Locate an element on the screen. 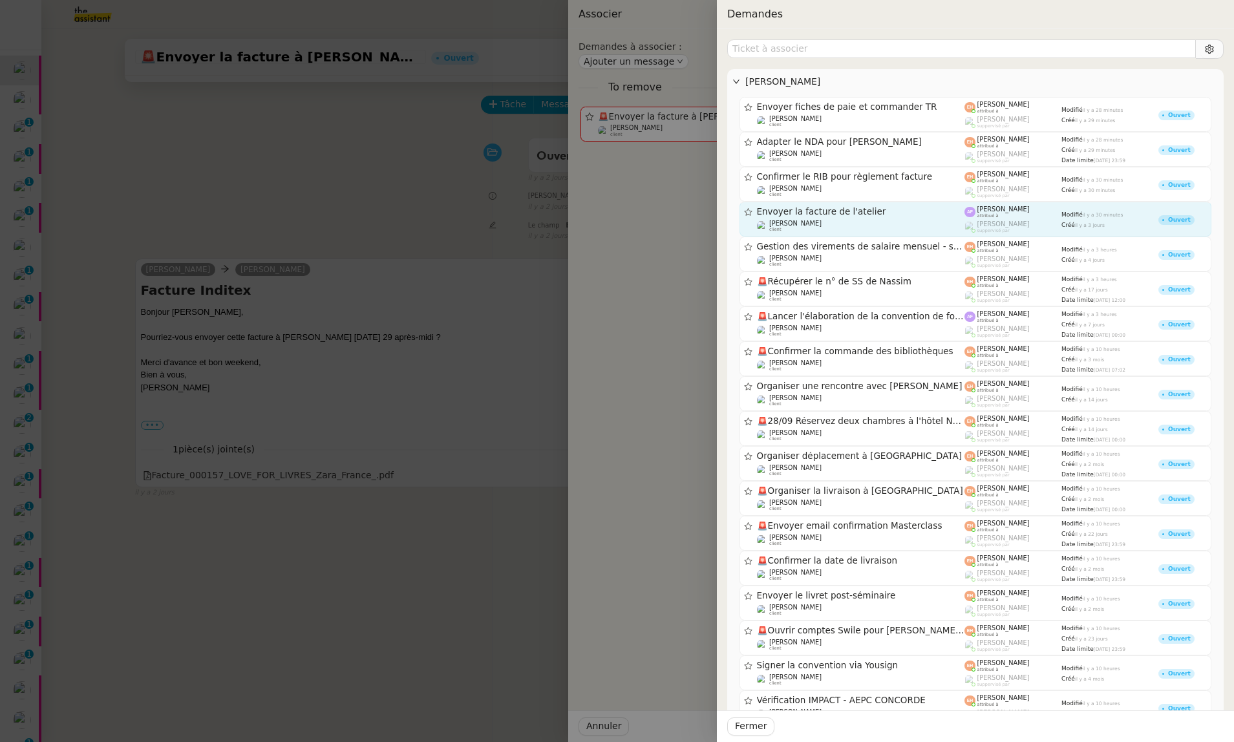  span: Gestion des virements de salaire mensuel - septembre 2025 is located at coordinates (861, 247).